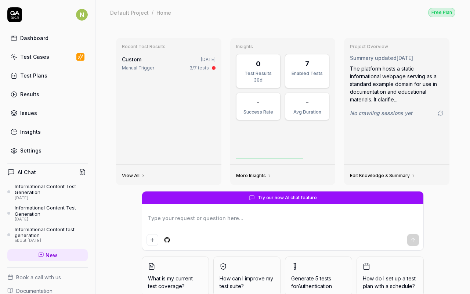 The height and width of the screenshot is (294, 470). What do you see at coordinates (27, 172) in the screenshot?
I see `h4: AI Chat` at bounding box center [27, 172].